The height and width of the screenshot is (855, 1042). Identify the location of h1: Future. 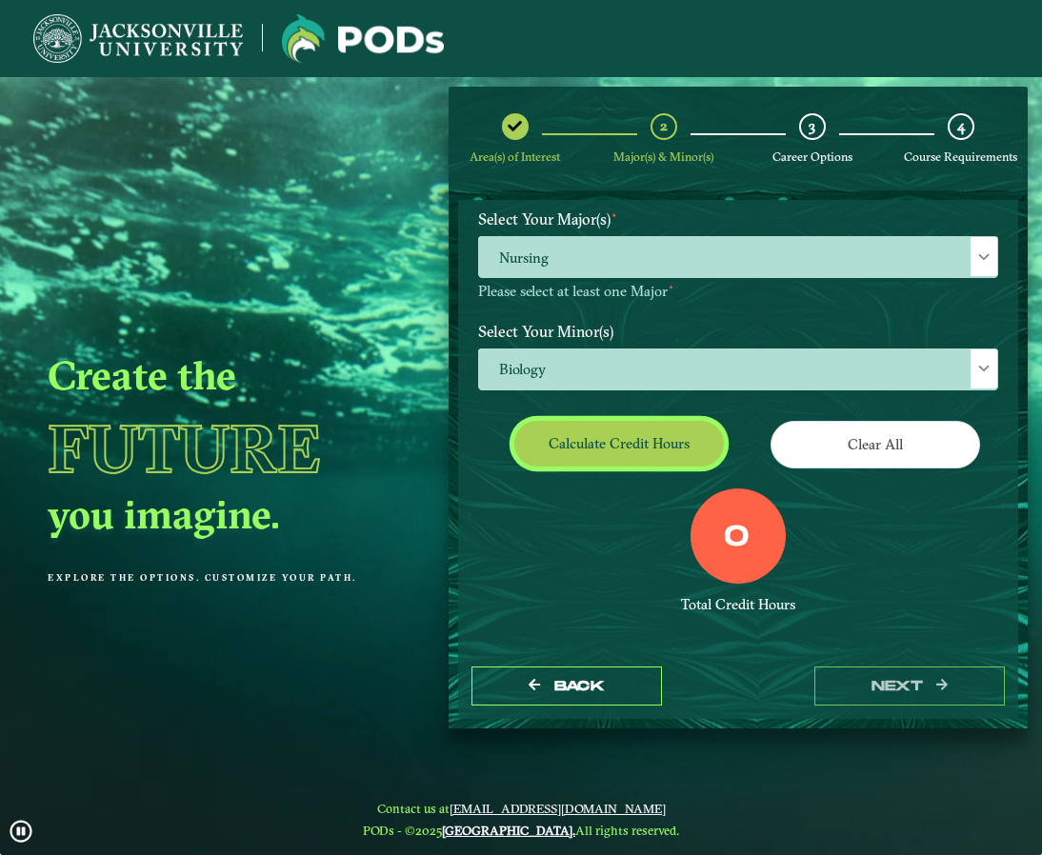
(224, 448).